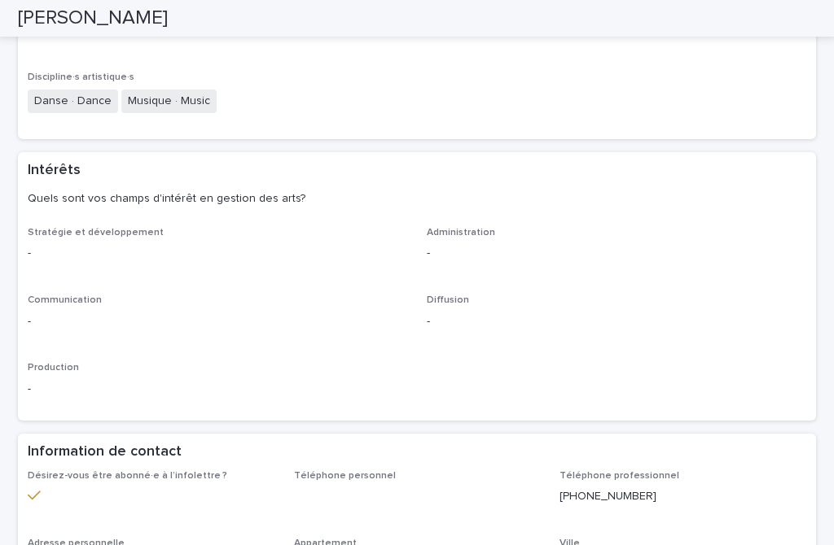  I want to click on span: Production, so click(53, 368).